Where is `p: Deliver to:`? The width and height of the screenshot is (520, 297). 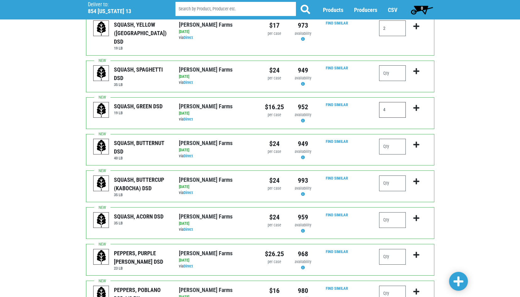
p: Deliver to: is located at coordinates (124, 5).